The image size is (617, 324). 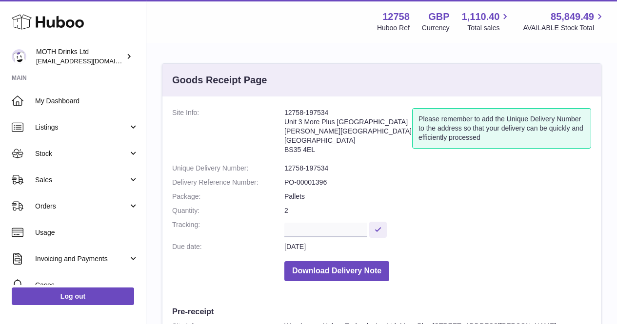 What do you see at coordinates (81, 259) in the screenshot?
I see `span: Invoicing and Payments` at bounding box center [81, 259].